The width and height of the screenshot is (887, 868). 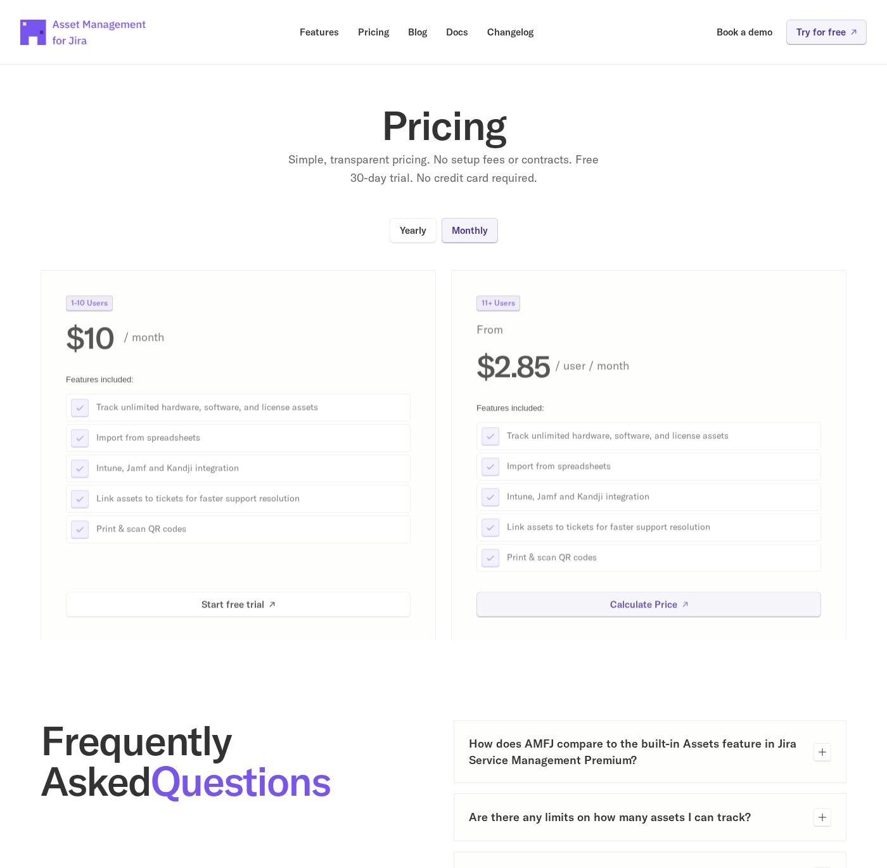 What do you see at coordinates (821, 32) in the screenshot?
I see `p: Try for free` at bounding box center [821, 32].